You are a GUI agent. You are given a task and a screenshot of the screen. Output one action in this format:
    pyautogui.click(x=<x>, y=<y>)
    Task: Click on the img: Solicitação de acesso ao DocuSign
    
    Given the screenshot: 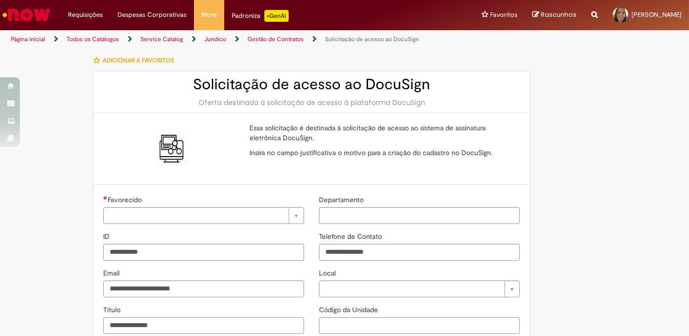 What is the action you would take?
    pyautogui.click(x=173, y=149)
    